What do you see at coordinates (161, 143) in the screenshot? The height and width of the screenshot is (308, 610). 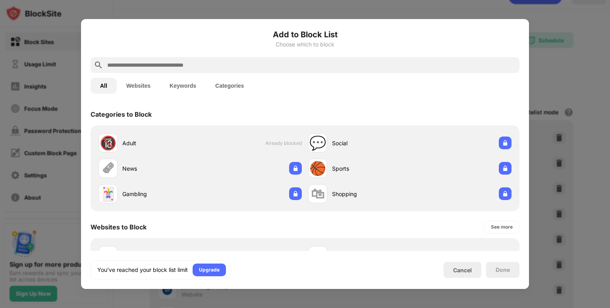 I see `div: Adult` at bounding box center [161, 143].